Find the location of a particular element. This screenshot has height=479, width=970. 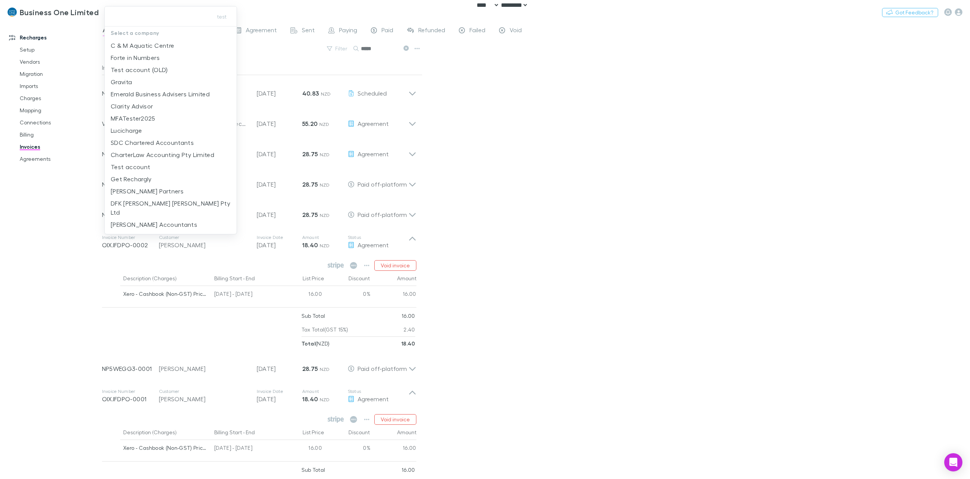

p: Lucicharge is located at coordinates (126, 130).